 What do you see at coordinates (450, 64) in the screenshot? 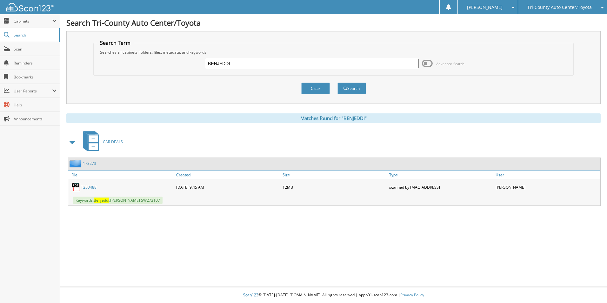
I see `span: Advanced Search` at bounding box center [450, 64].